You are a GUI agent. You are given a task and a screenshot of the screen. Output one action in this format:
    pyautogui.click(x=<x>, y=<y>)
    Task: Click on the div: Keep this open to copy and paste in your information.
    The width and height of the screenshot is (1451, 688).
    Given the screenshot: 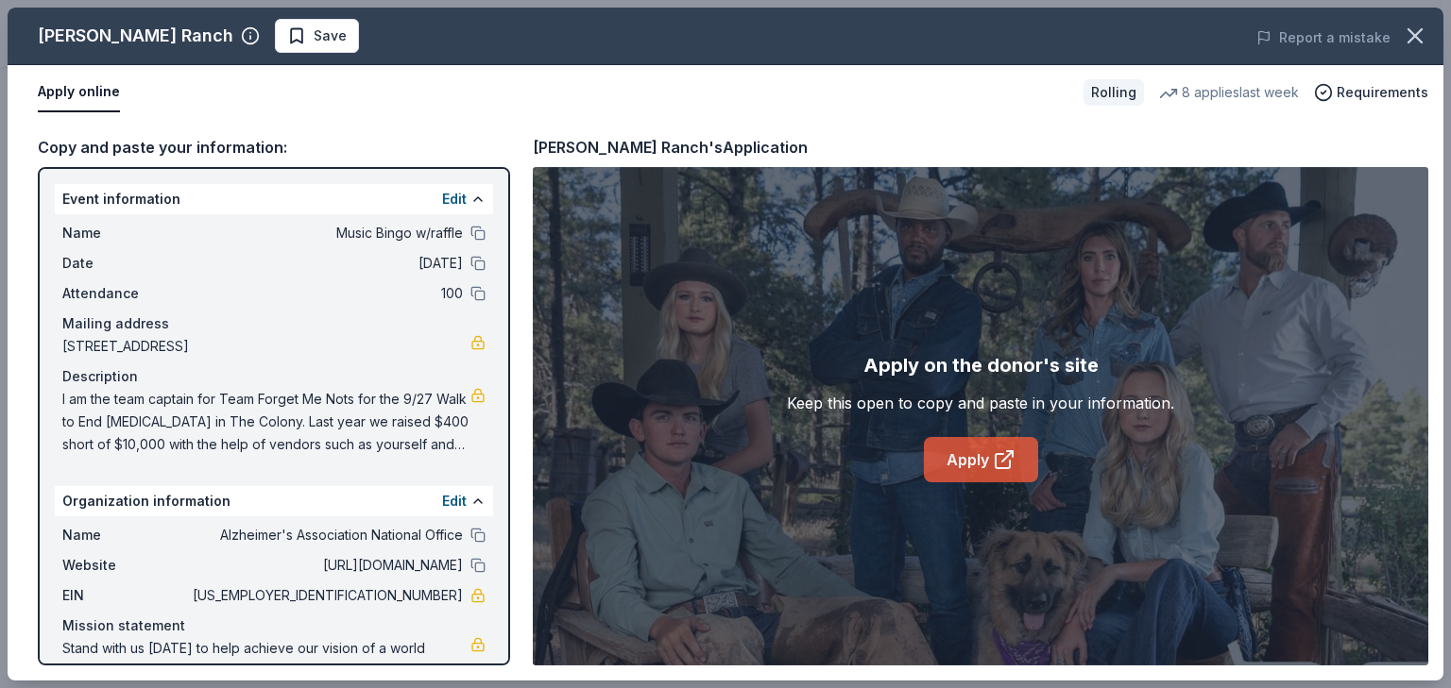 What is the action you would take?
    pyautogui.click(x=980, y=403)
    